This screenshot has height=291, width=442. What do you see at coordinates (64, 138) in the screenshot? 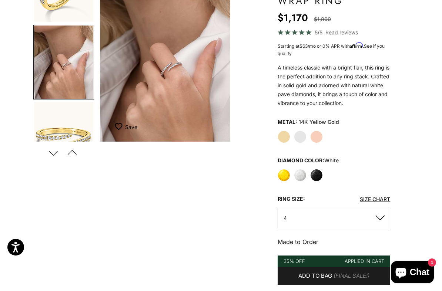
I see `img: #YellowGold` at bounding box center [64, 138].